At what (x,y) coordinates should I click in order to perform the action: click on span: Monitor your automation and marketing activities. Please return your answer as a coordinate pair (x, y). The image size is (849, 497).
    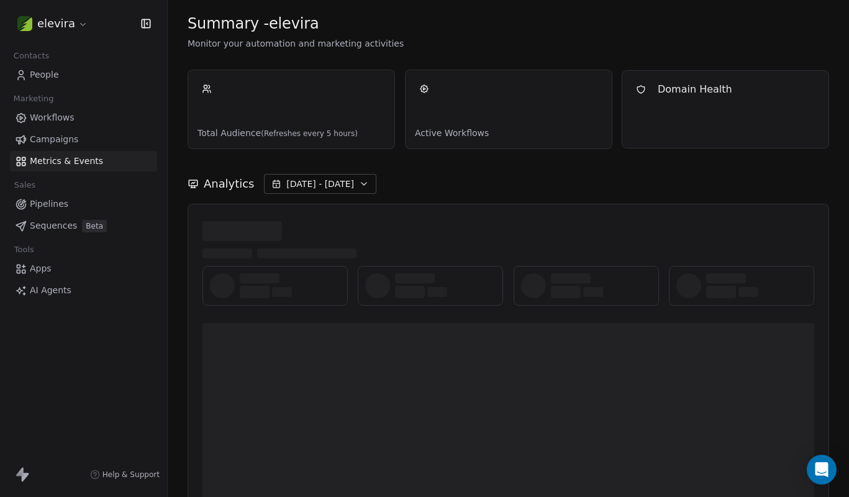
    Looking at the image, I should click on (508, 43).